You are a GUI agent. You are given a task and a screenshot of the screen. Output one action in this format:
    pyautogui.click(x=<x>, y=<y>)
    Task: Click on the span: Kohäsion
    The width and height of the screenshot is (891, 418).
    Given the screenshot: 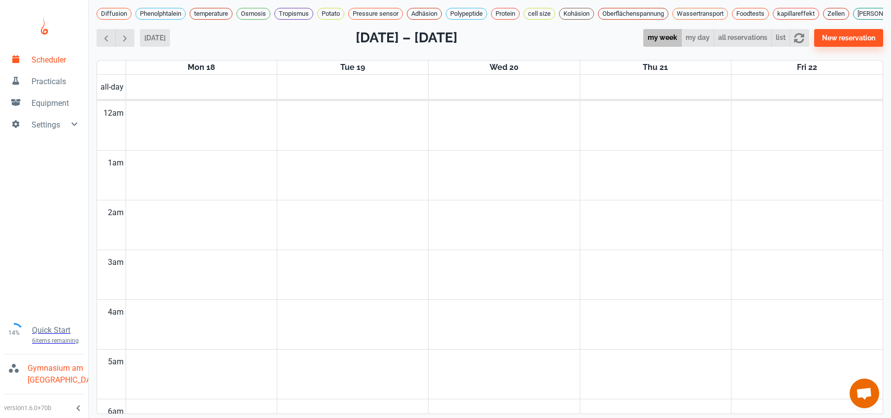 What is the action you would take?
    pyautogui.click(x=576, y=14)
    